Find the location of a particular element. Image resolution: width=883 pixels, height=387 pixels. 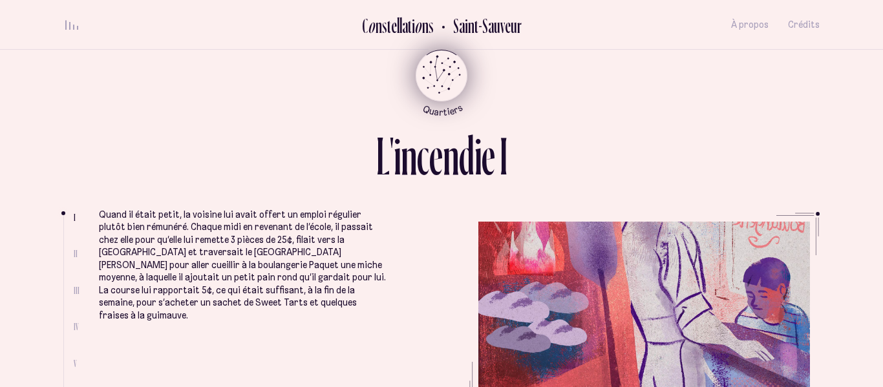

tspan: Quartiers is located at coordinates (442, 109).